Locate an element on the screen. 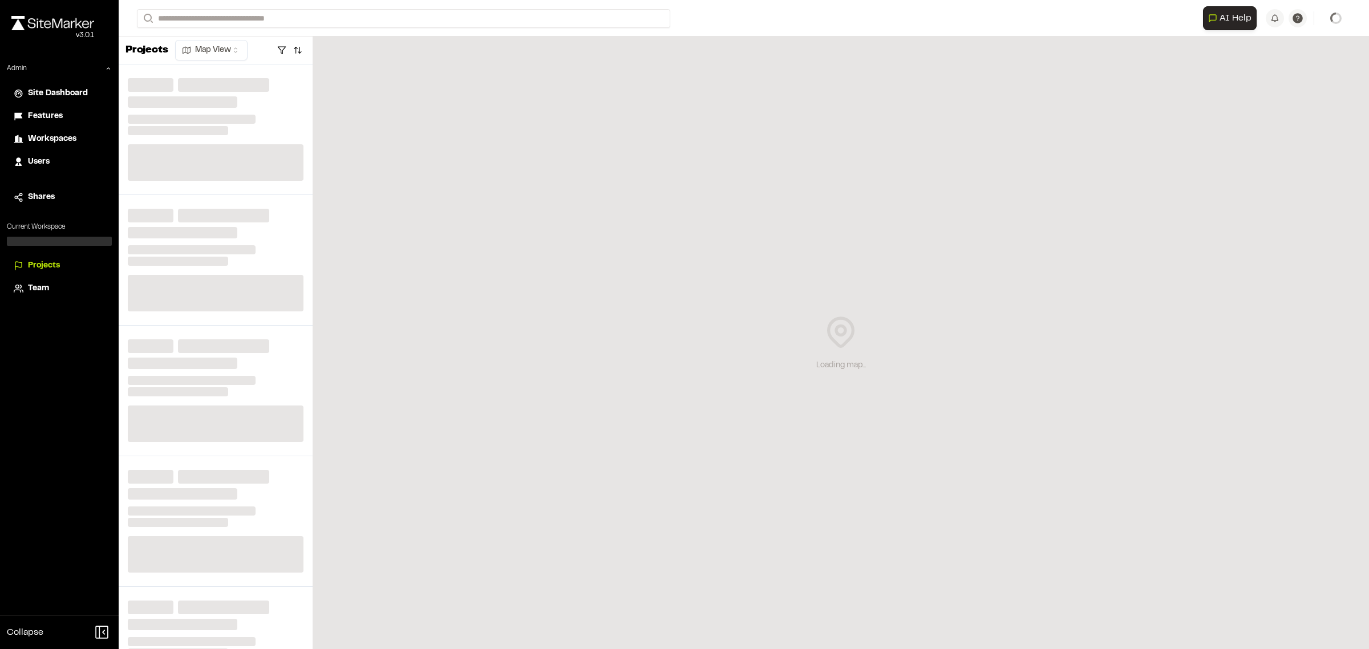  div: Open AI Assistant is located at coordinates (1232, 18).